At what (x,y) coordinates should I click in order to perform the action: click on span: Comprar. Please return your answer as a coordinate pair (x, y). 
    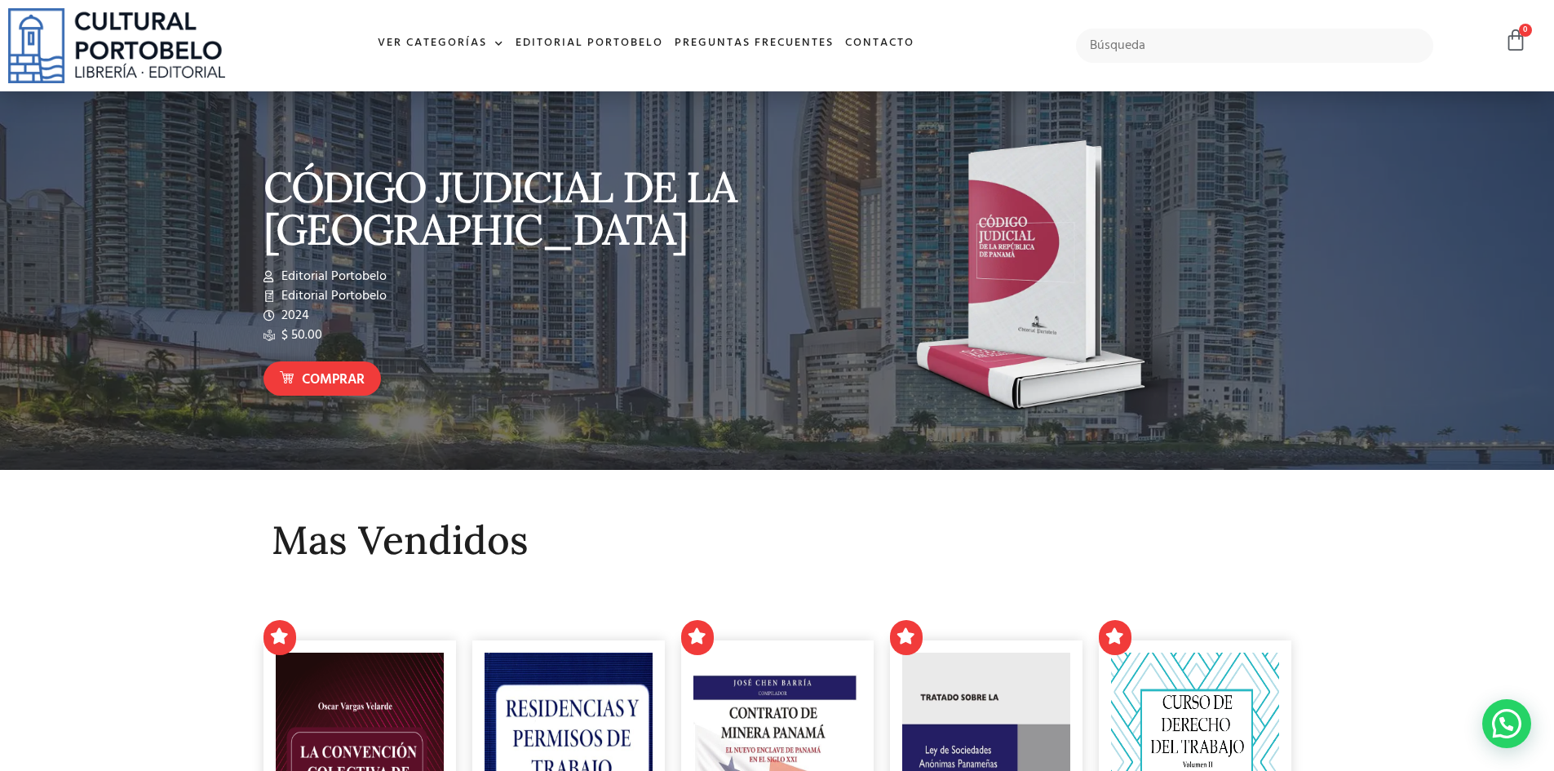
    Looking at the image, I should click on (333, 380).